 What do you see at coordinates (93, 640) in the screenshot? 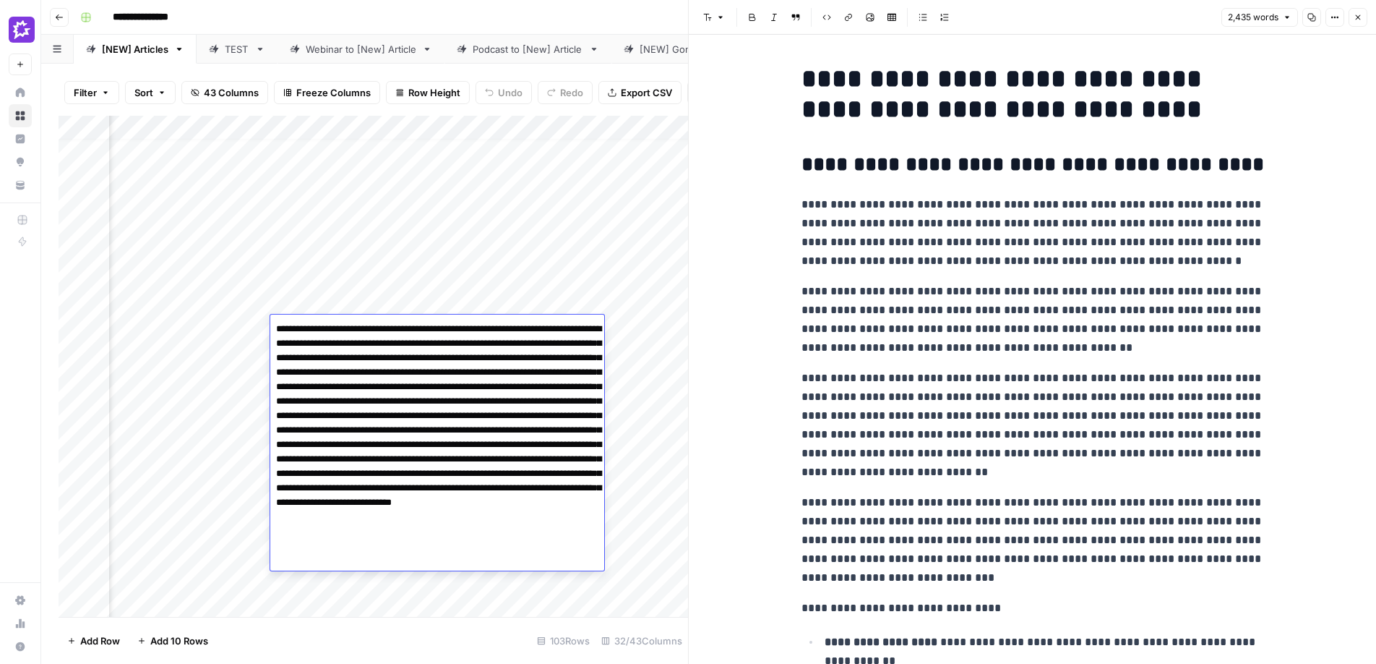
I see `button: Add Row` at bounding box center [93, 640].